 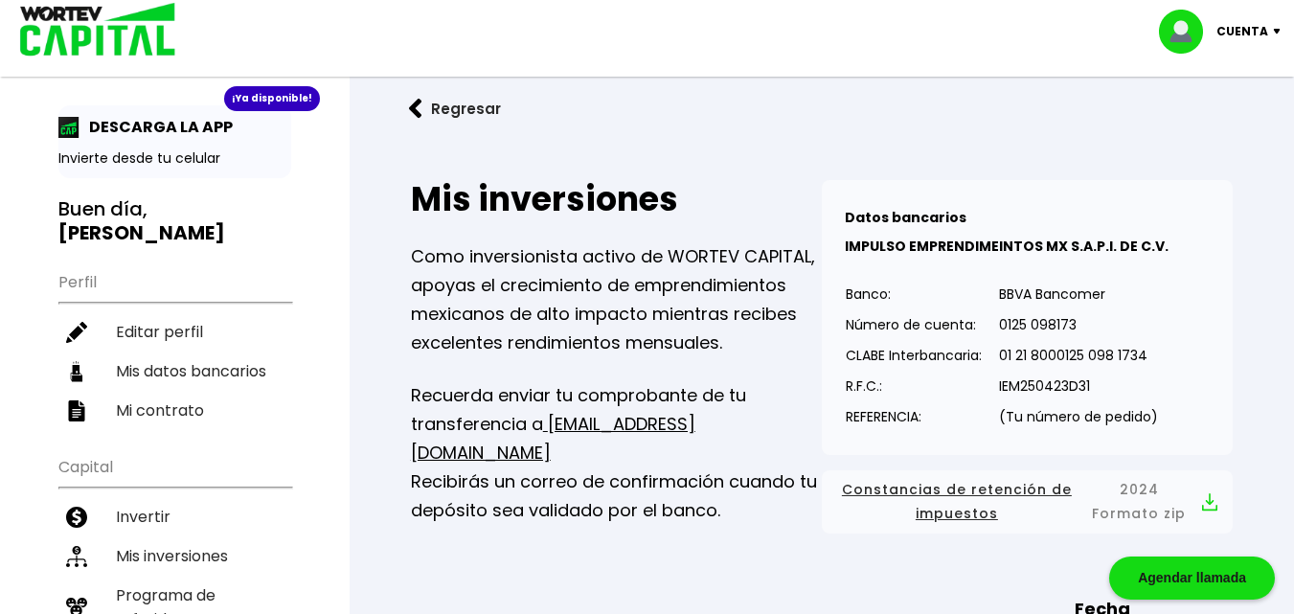 What do you see at coordinates (174, 331) in the screenshot?
I see `a: Editar perfil` at bounding box center [174, 331].